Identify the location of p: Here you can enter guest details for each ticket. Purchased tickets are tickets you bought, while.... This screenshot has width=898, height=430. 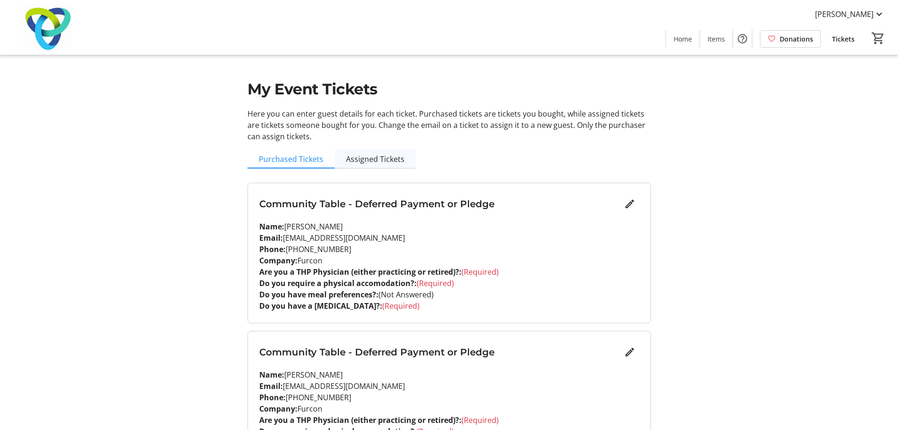
(449, 125).